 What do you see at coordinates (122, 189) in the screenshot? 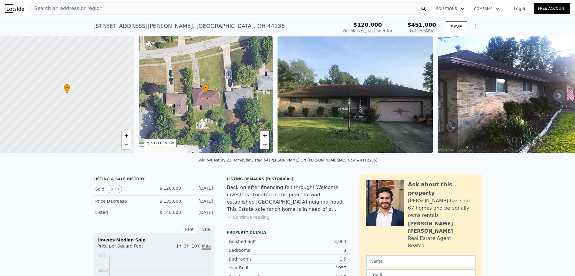
I see `div: Sold` at bounding box center [122, 189].